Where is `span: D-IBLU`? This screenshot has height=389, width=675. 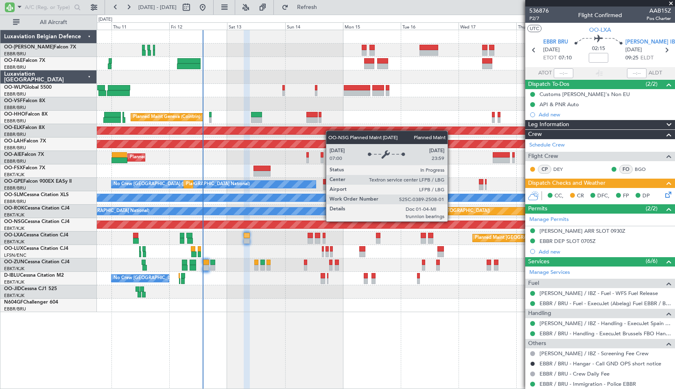
span: D-IBLU is located at coordinates (12, 275).